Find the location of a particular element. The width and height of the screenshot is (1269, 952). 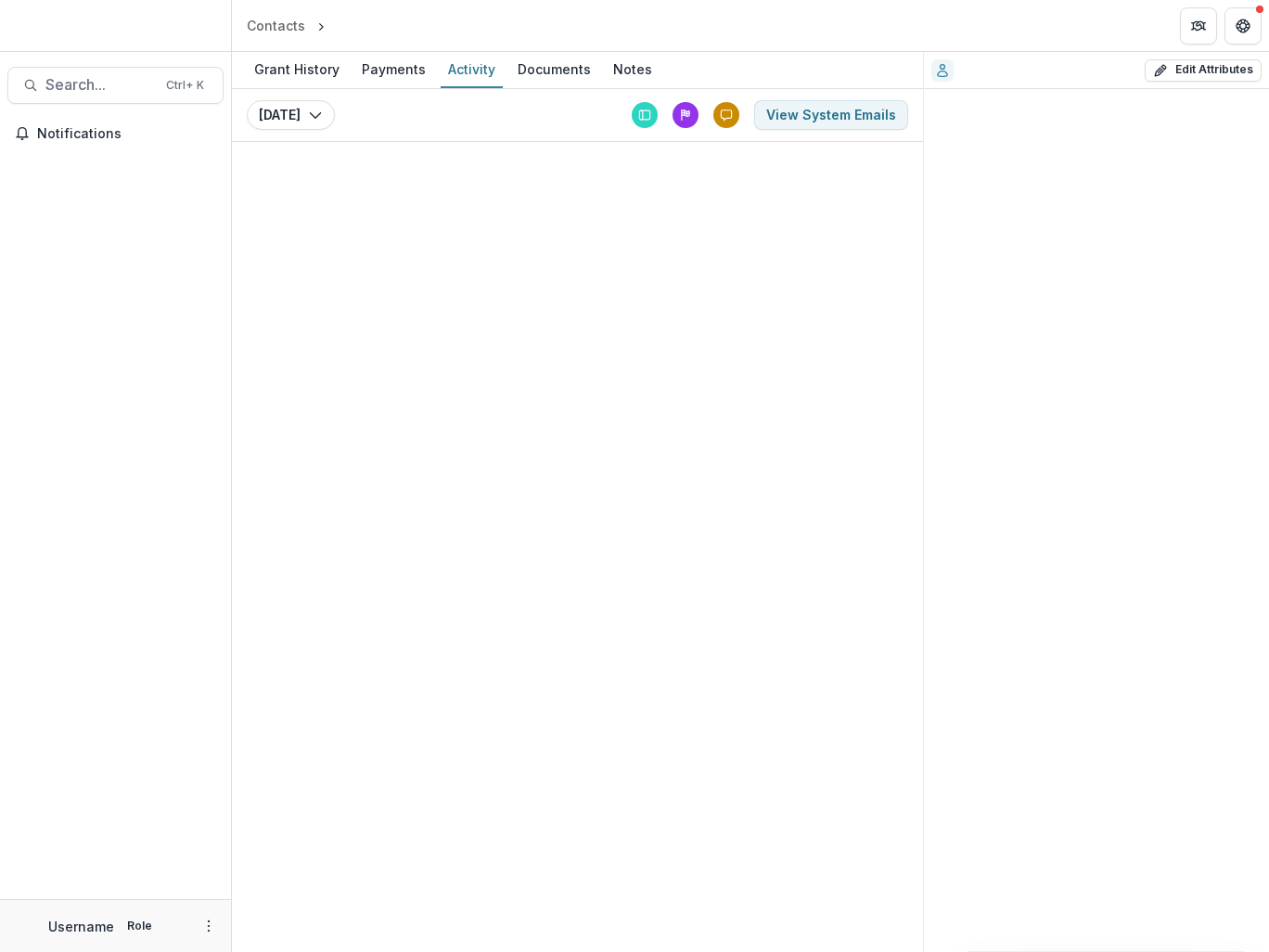

a: Activity is located at coordinates (472, 69).